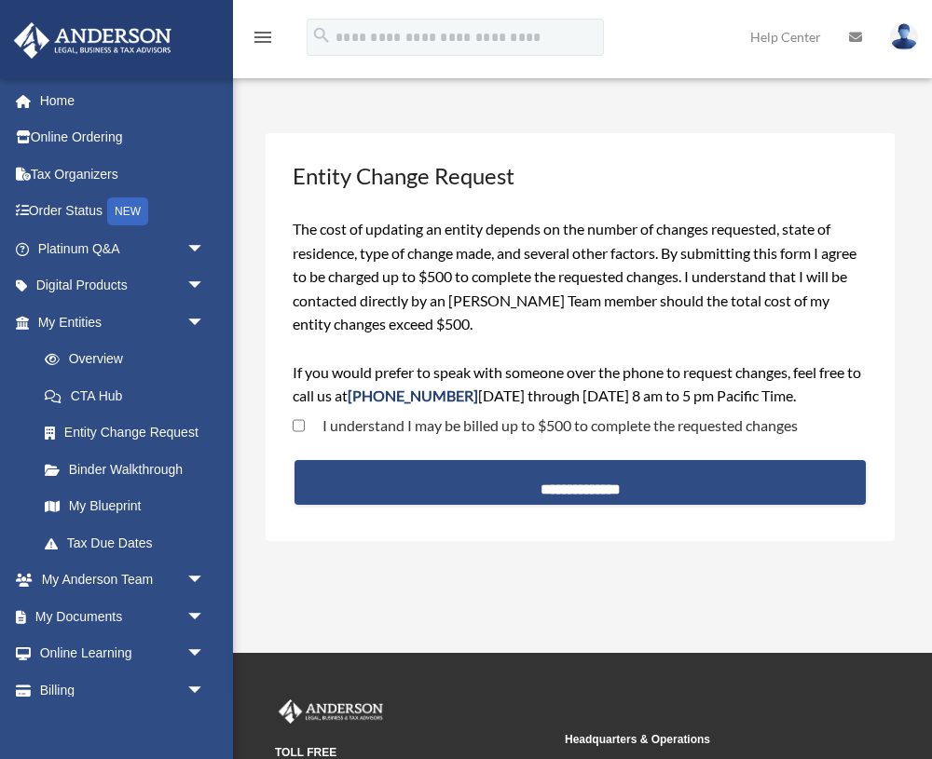 The image size is (932, 759). Describe the element at coordinates (321, 35) in the screenshot. I see `i: search` at that location.